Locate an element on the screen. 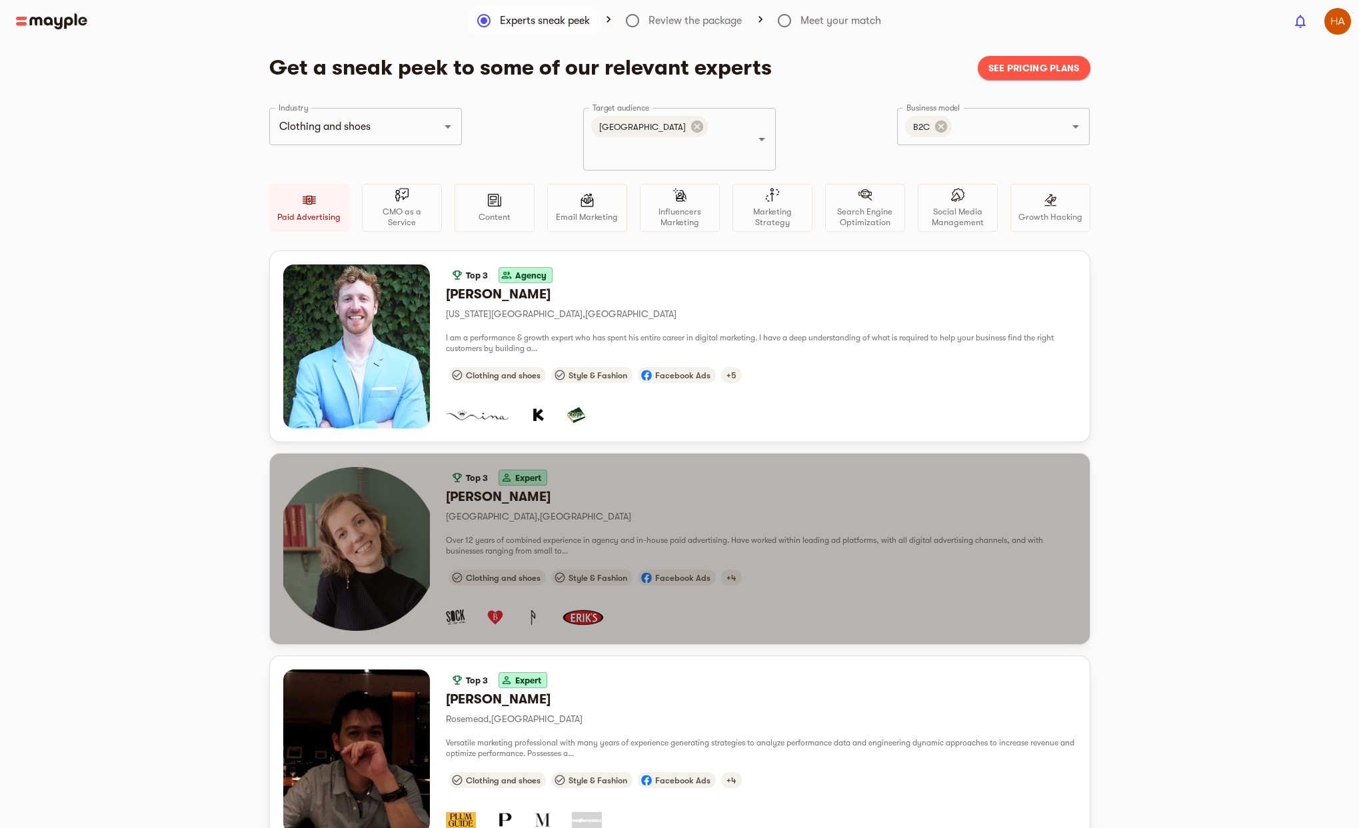  div: Growth Hacking is located at coordinates (1050, 208).